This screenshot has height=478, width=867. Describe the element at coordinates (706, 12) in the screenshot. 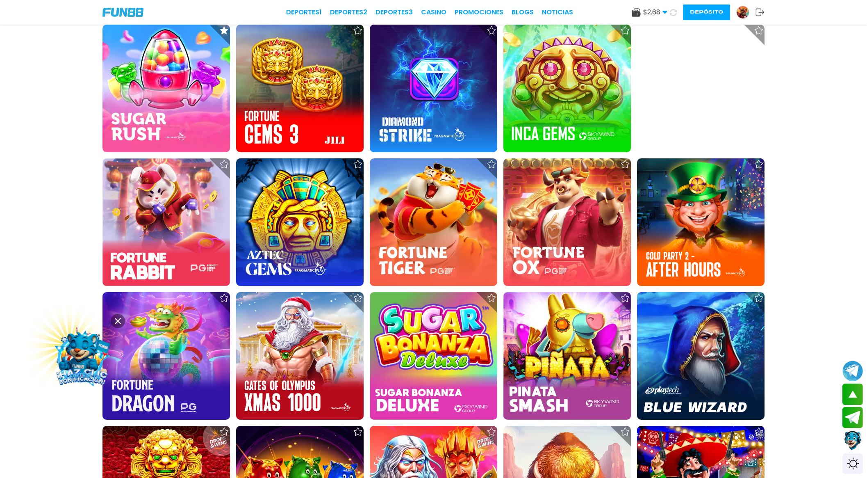

I see `button: Depósito` at that location.